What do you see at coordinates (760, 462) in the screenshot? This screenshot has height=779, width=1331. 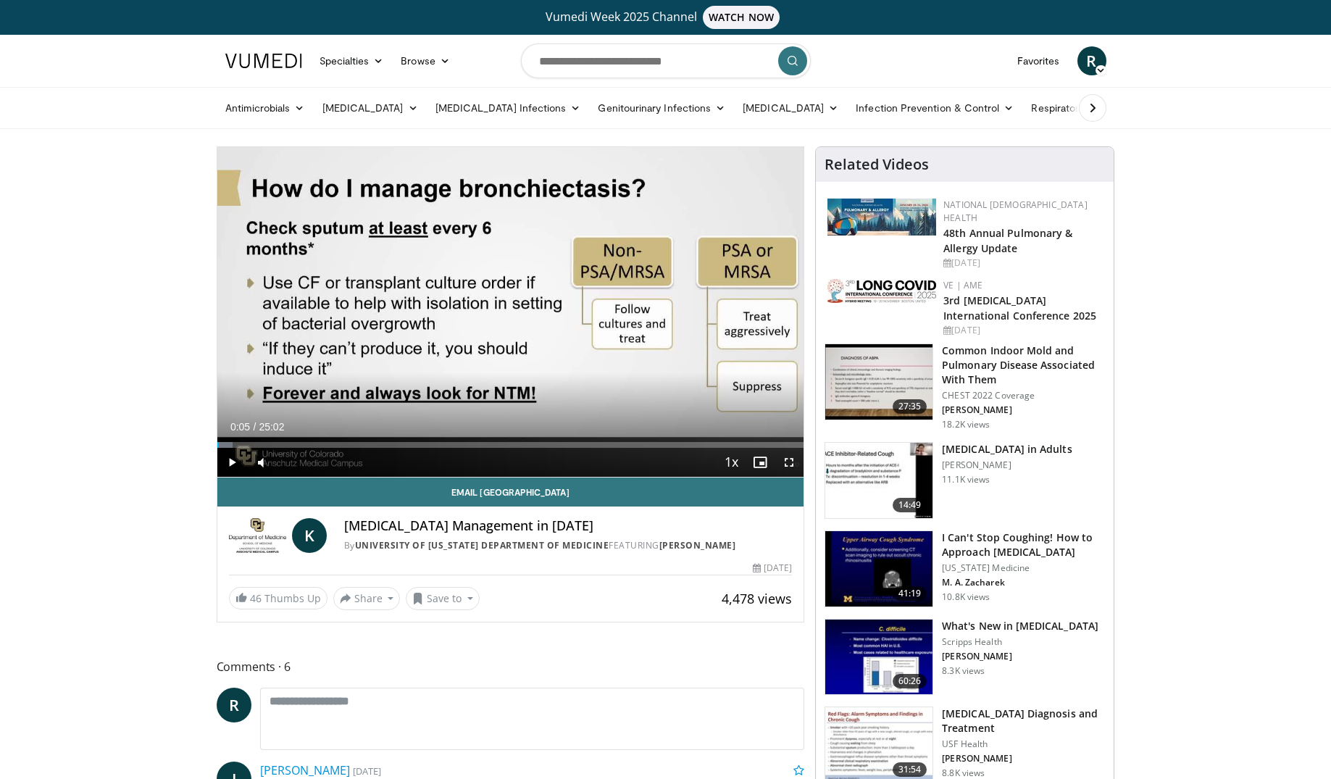 I see `button: Enable picture-in-picture mode` at bounding box center [760, 462].